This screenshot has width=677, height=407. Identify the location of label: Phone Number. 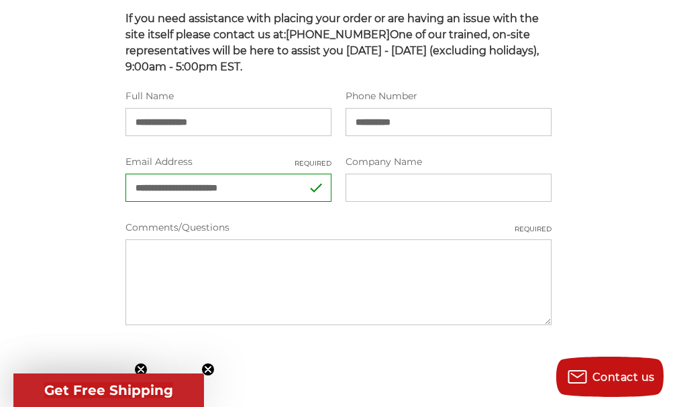
(448, 96).